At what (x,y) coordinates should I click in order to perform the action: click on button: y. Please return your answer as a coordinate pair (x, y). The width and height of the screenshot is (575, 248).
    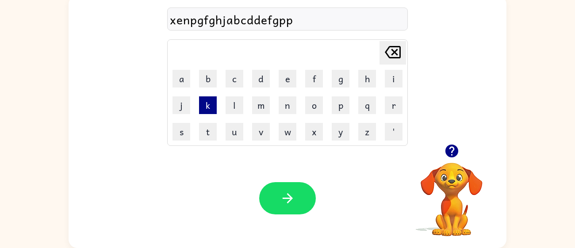
    Looking at the image, I should click on (340, 132).